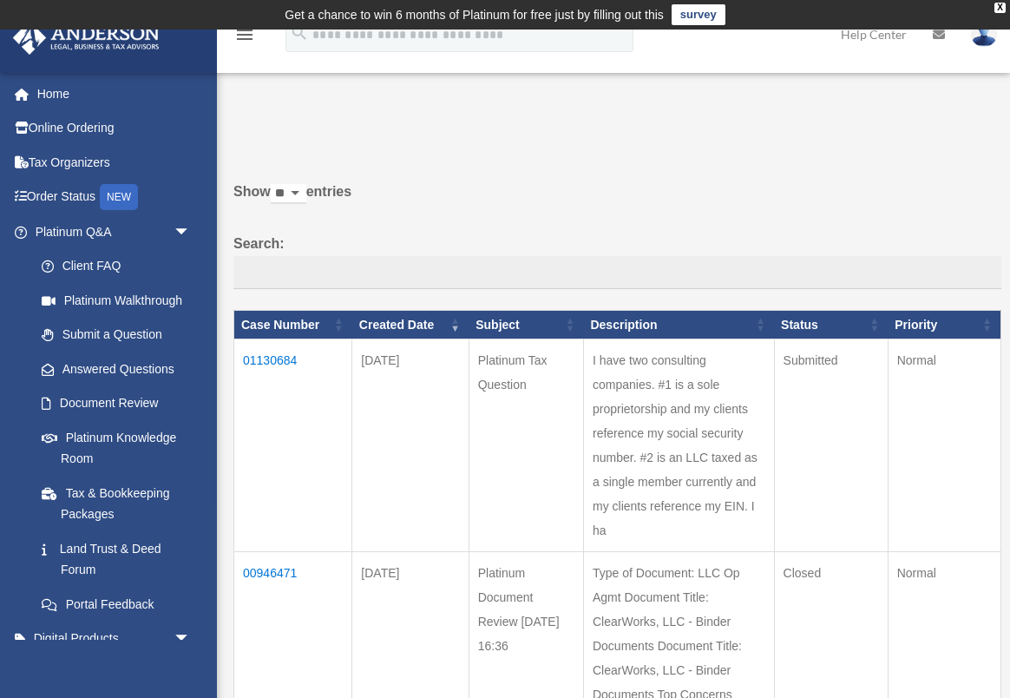 This screenshot has height=698, width=1010. What do you see at coordinates (679, 325) in the screenshot?
I see `th: Description: activate to sort column ascending` at bounding box center [679, 325].